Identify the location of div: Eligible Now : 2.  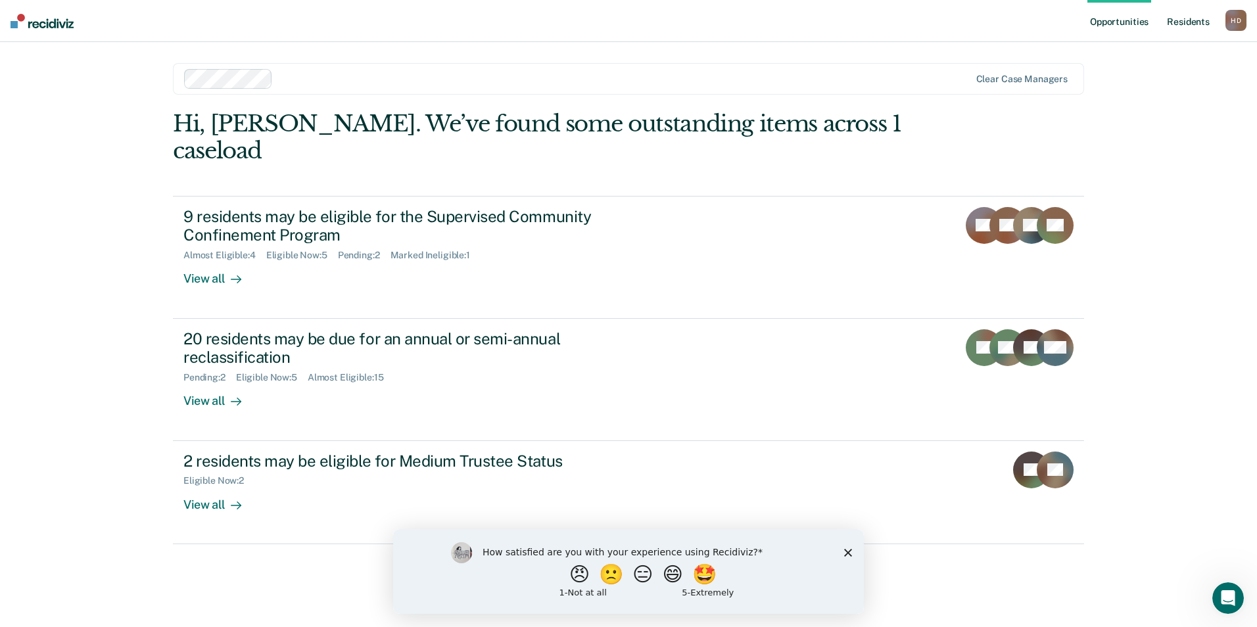
(219, 481).